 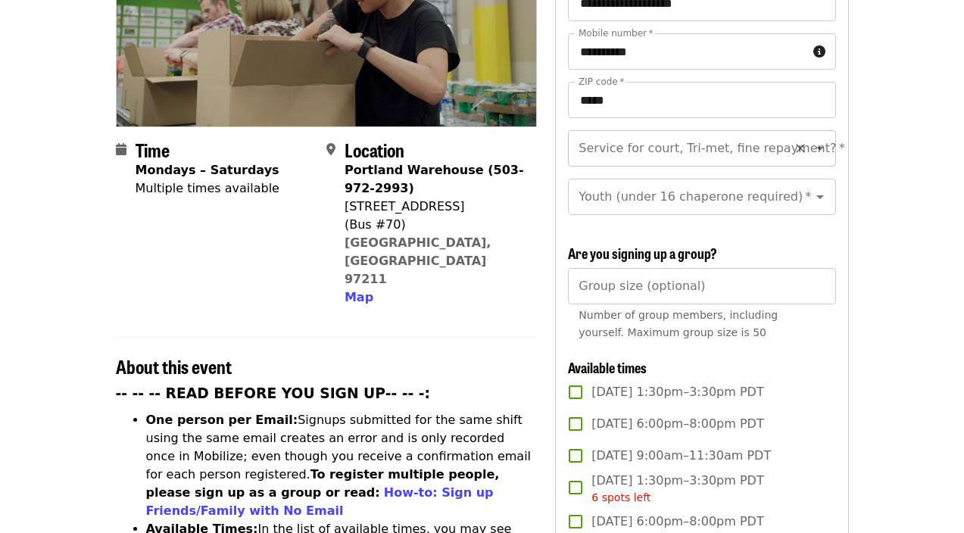 What do you see at coordinates (374, 149) in the screenshot?
I see `span: Location` at bounding box center [374, 149].